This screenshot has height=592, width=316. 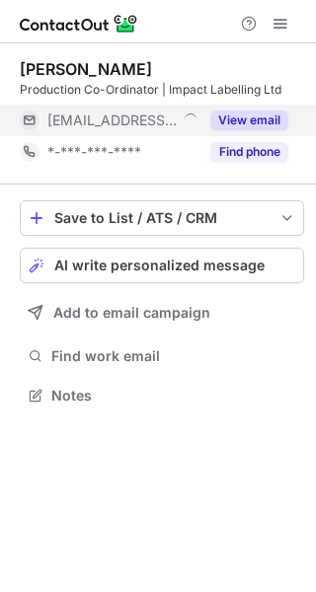 I want to click on button: save-profile-one-click, so click(x=162, y=218).